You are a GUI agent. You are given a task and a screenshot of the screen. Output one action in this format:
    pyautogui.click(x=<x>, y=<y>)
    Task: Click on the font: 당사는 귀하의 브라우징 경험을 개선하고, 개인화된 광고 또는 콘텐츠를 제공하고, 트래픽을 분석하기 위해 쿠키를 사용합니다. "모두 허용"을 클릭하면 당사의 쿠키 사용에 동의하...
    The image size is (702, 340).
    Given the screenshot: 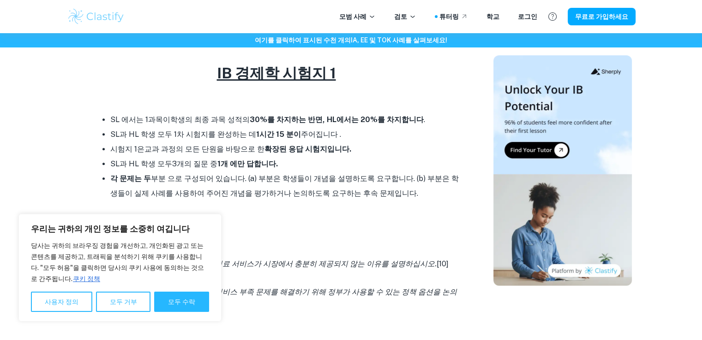 What is the action you would take?
    pyautogui.click(x=117, y=262)
    